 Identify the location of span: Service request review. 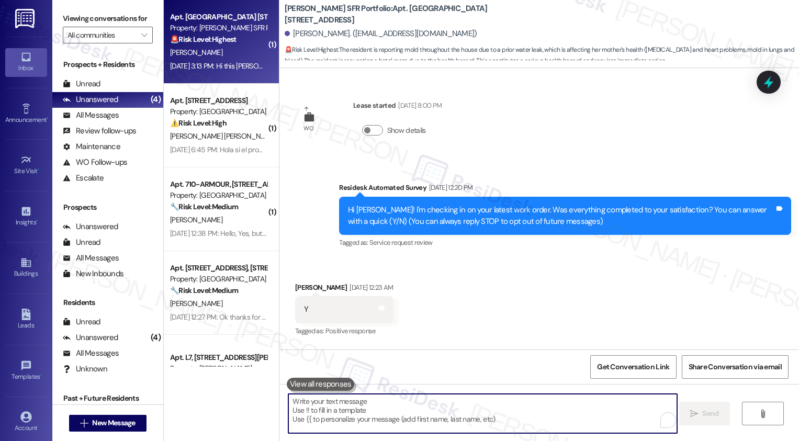
(401, 242).